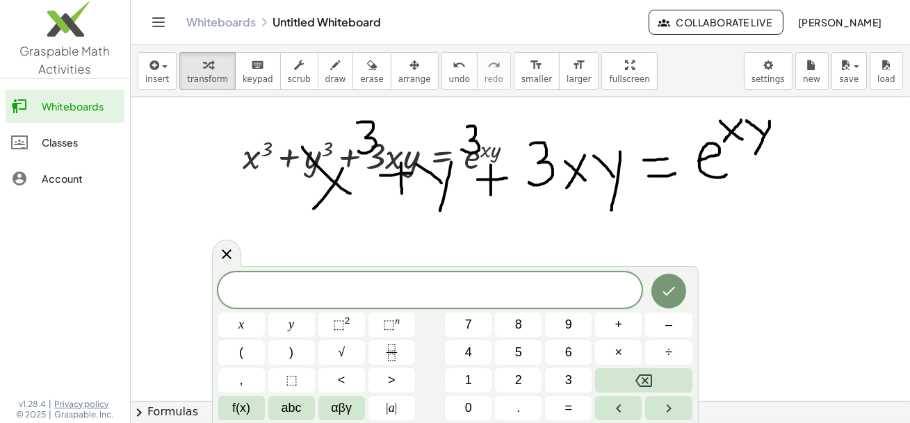  I want to click on button: undoundo, so click(459, 71).